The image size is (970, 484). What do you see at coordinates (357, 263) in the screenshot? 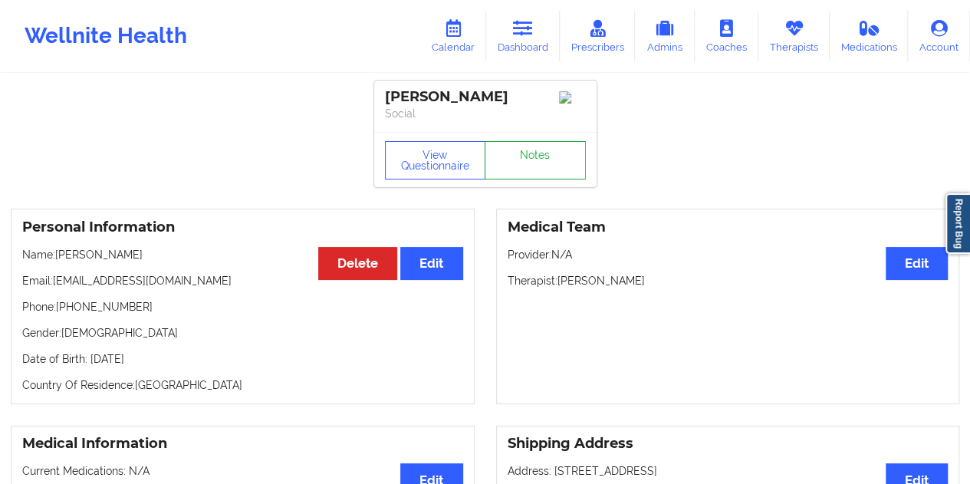
I see `button: Delete` at bounding box center [357, 263].